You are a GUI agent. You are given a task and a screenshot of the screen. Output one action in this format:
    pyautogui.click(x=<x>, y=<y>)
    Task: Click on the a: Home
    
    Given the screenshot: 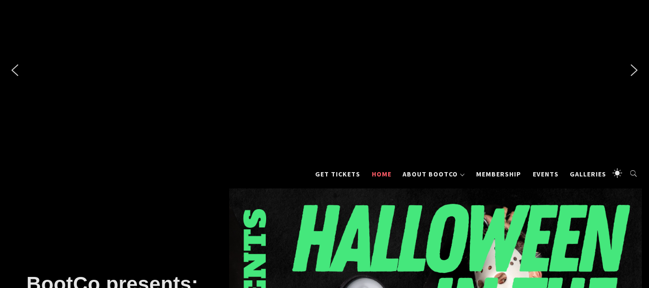 What is the action you would take?
    pyautogui.click(x=381, y=174)
    